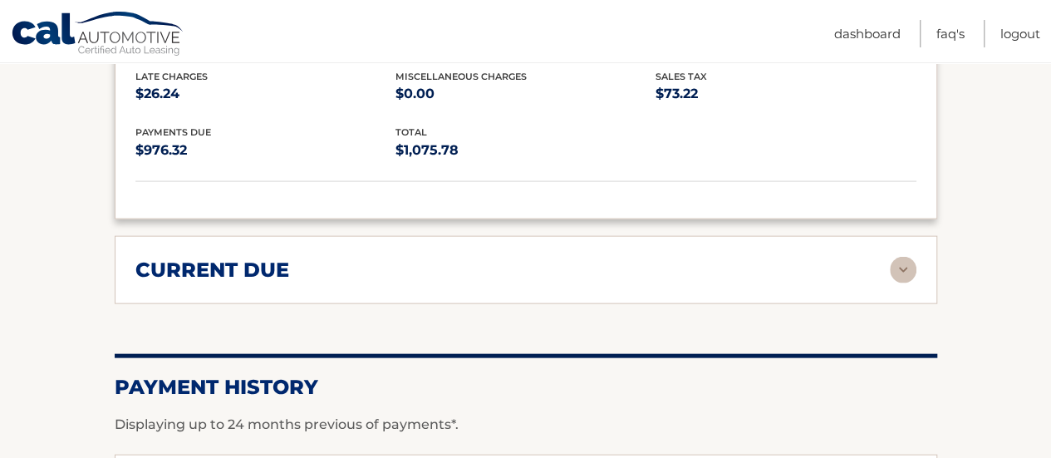 This screenshot has width=1051, height=458. What do you see at coordinates (171, 76) in the screenshot?
I see `span: Late Charges` at bounding box center [171, 76].